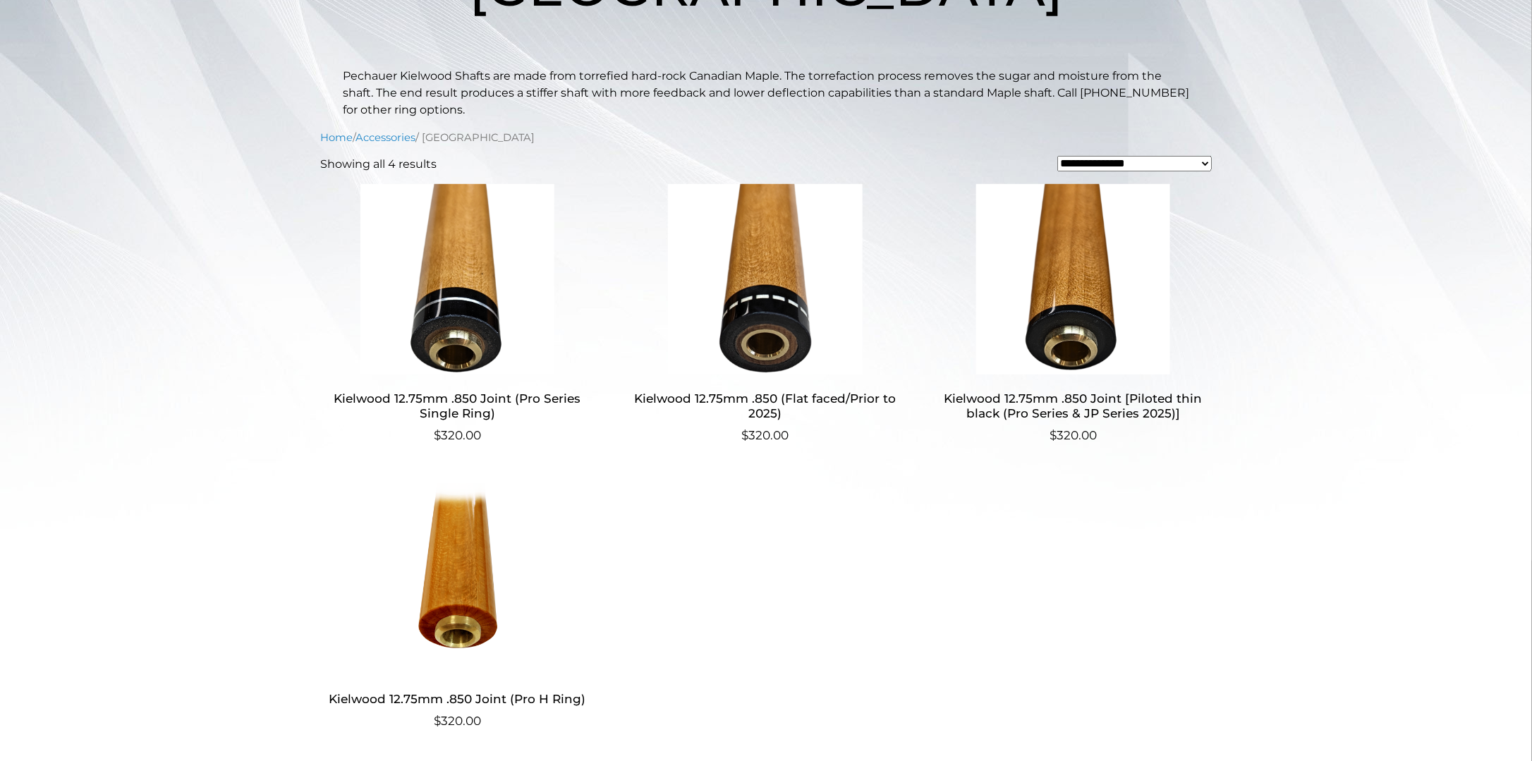  What do you see at coordinates (457, 314) in the screenshot?
I see `a: Kielwood 12.75mm .850 Joint (Pro Series Single Ring) $320.00` at bounding box center [457, 314].